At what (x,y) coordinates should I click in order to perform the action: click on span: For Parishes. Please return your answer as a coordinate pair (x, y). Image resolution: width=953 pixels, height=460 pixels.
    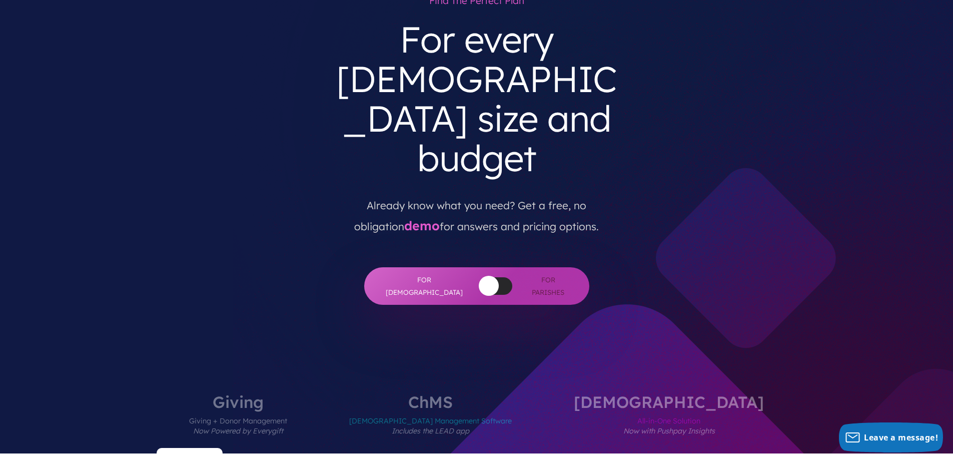
    Looking at the image, I should click on (548, 286).